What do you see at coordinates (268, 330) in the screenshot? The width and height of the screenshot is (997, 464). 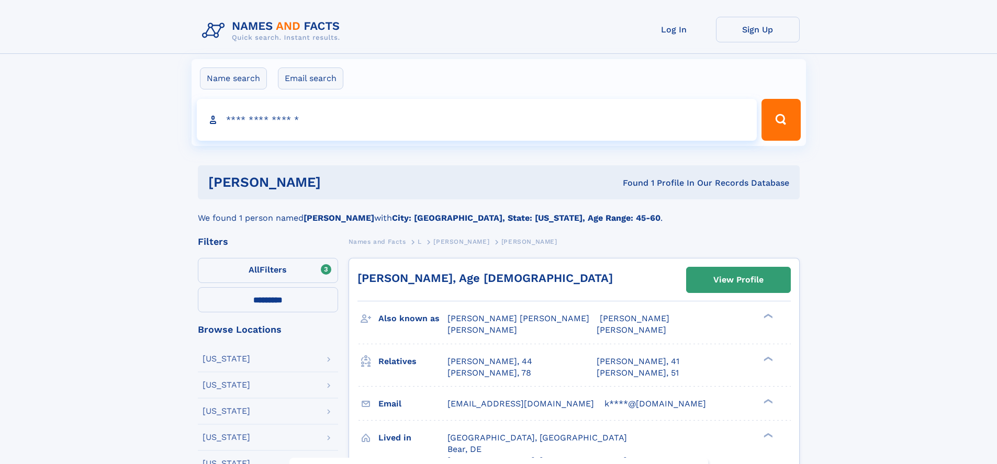 I see `div: Browse Locations` at bounding box center [268, 330].